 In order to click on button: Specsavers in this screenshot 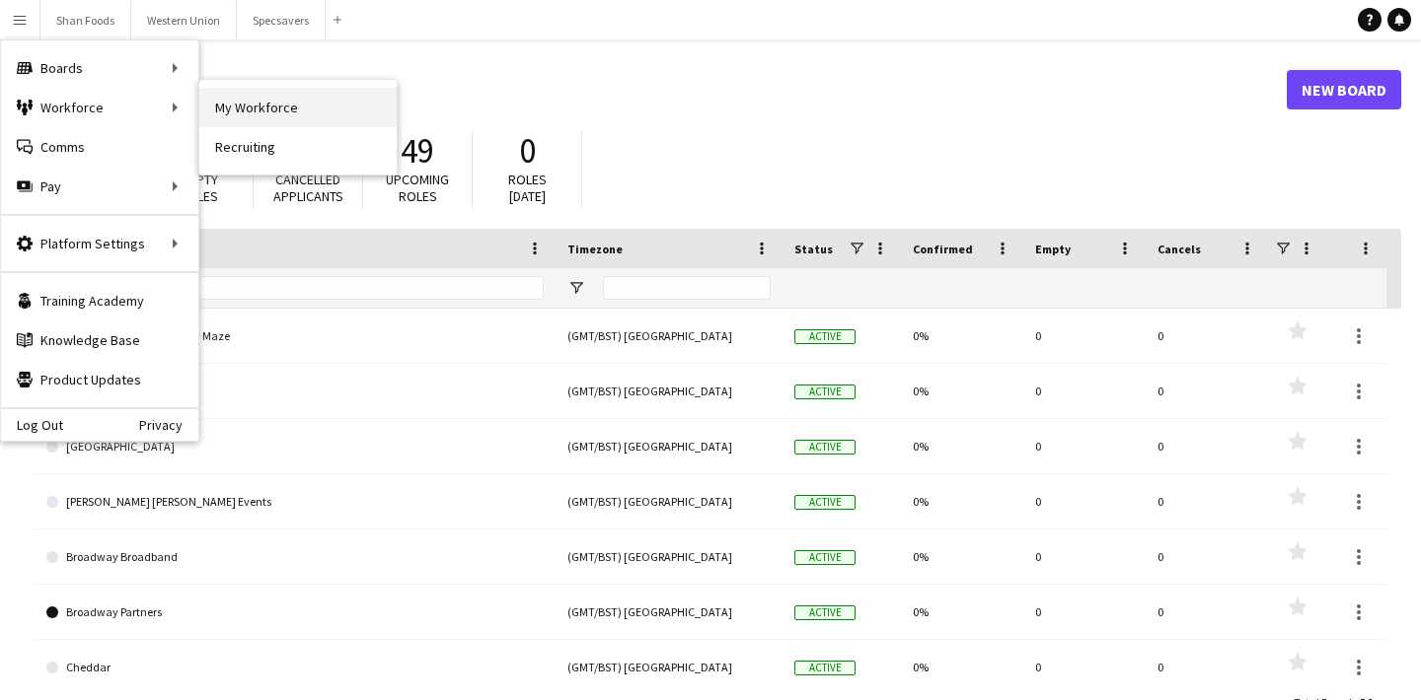, I will do `click(281, 20)`.